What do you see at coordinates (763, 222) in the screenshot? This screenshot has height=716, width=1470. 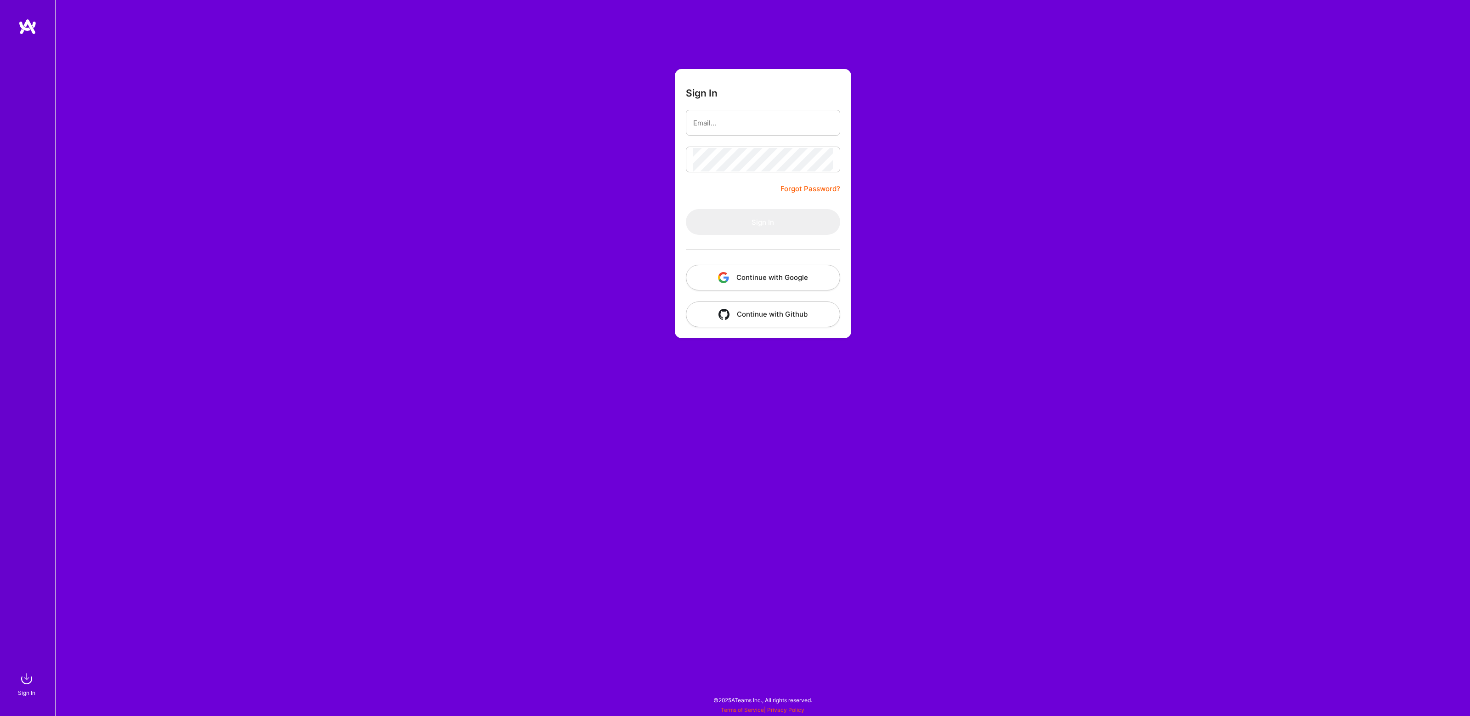 I see `button: Sign In` at bounding box center [763, 222].